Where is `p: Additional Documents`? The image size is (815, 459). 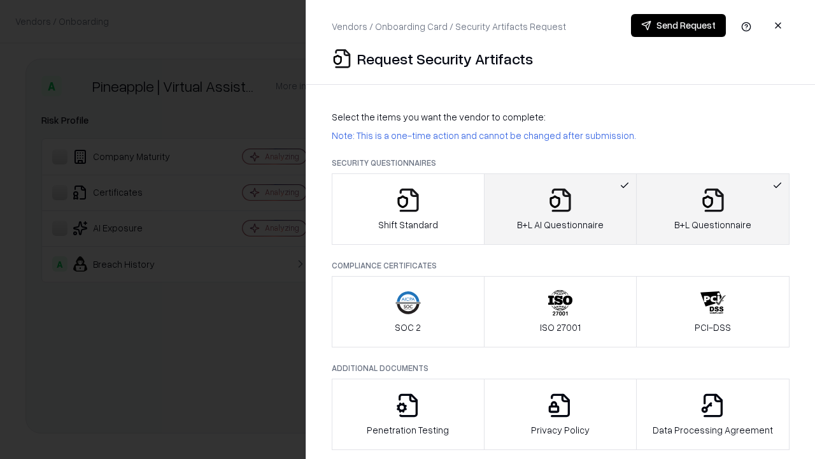 p: Additional Documents is located at coordinates (561, 368).